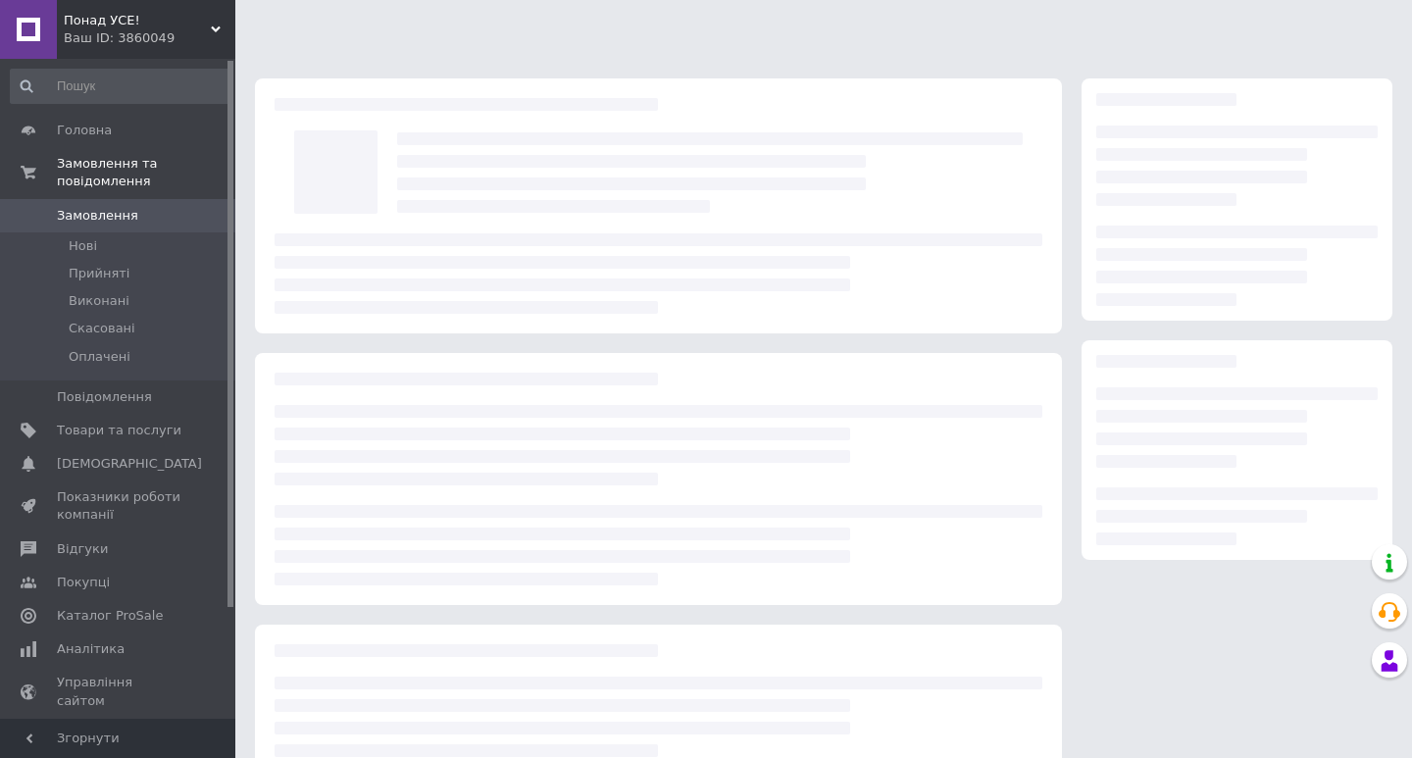 The height and width of the screenshot is (758, 1412). What do you see at coordinates (110, 616) in the screenshot?
I see `span: Каталог ProSale` at bounding box center [110, 616].